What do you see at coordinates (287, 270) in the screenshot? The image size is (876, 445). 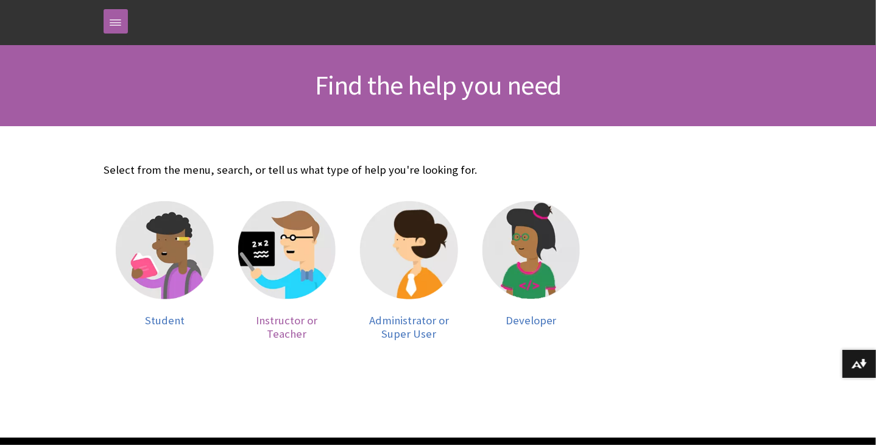 I see `a: Instructor Instructor or Teacher` at bounding box center [287, 270].